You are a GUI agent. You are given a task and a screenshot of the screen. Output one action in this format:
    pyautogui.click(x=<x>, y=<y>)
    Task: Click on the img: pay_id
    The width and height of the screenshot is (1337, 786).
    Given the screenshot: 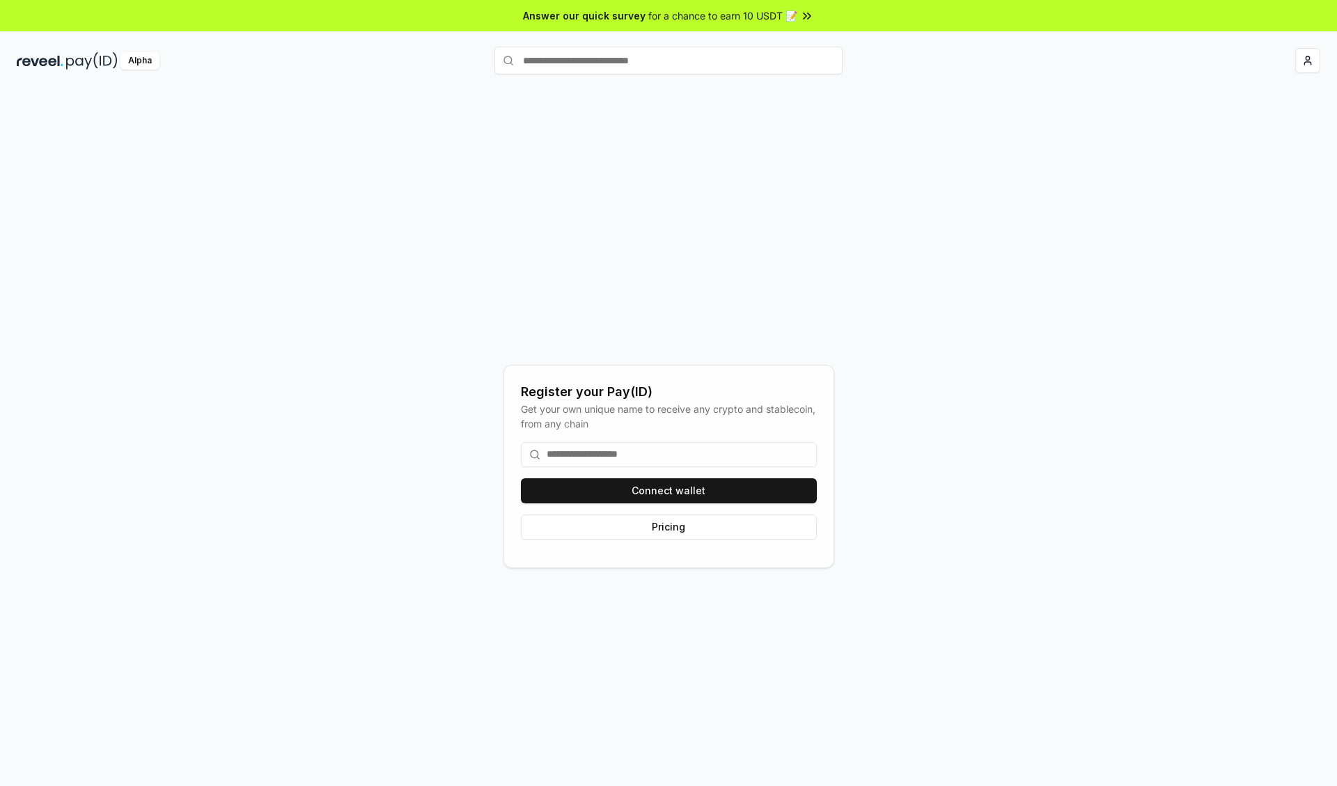 What is the action you would take?
    pyautogui.click(x=92, y=61)
    